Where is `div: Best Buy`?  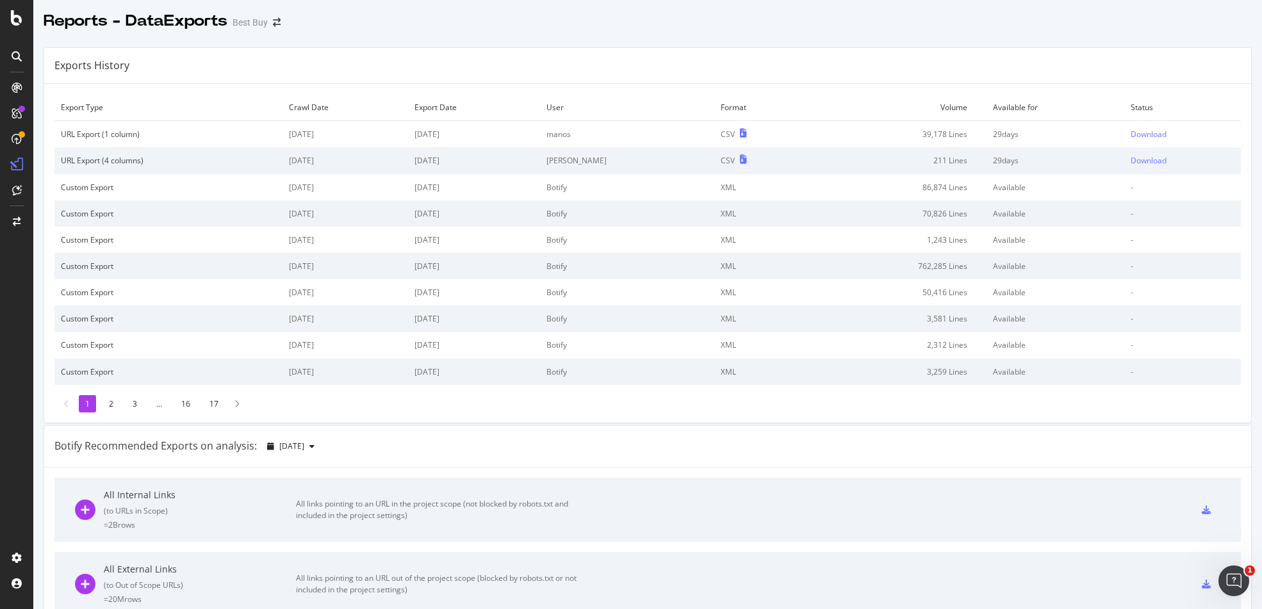 div: Best Buy is located at coordinates (250, 22).